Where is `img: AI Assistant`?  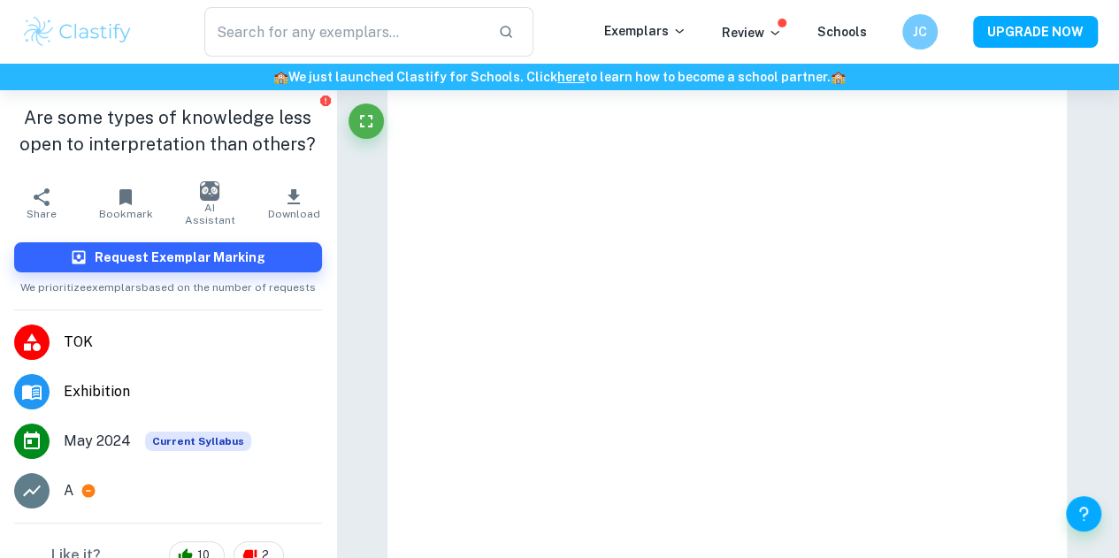 img: AI Assistant is located at coordinates (210, 191).